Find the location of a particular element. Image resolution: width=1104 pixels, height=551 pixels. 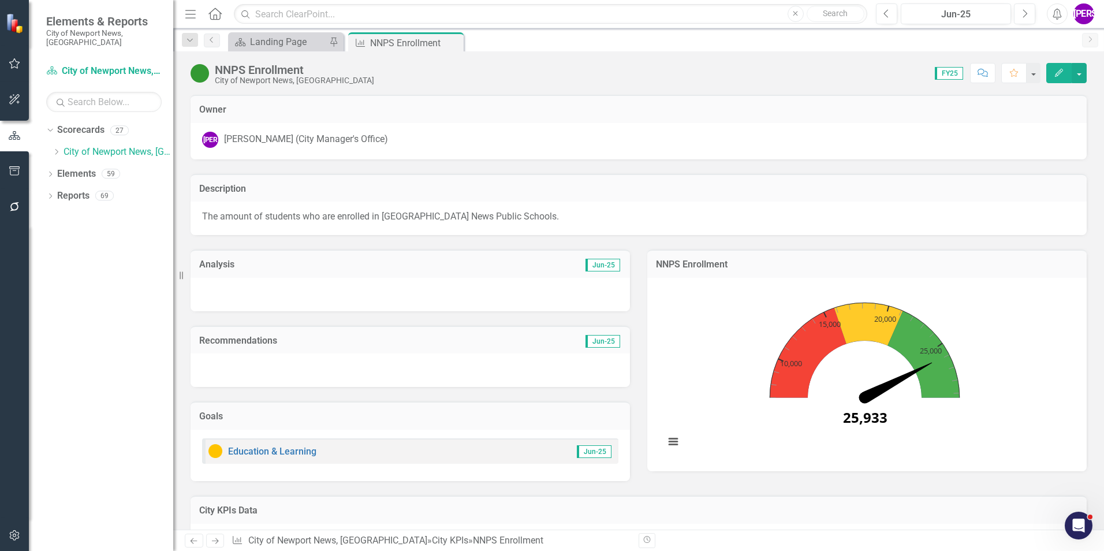

img: ClearPoint Strategy is located at coordinates (16, 23).